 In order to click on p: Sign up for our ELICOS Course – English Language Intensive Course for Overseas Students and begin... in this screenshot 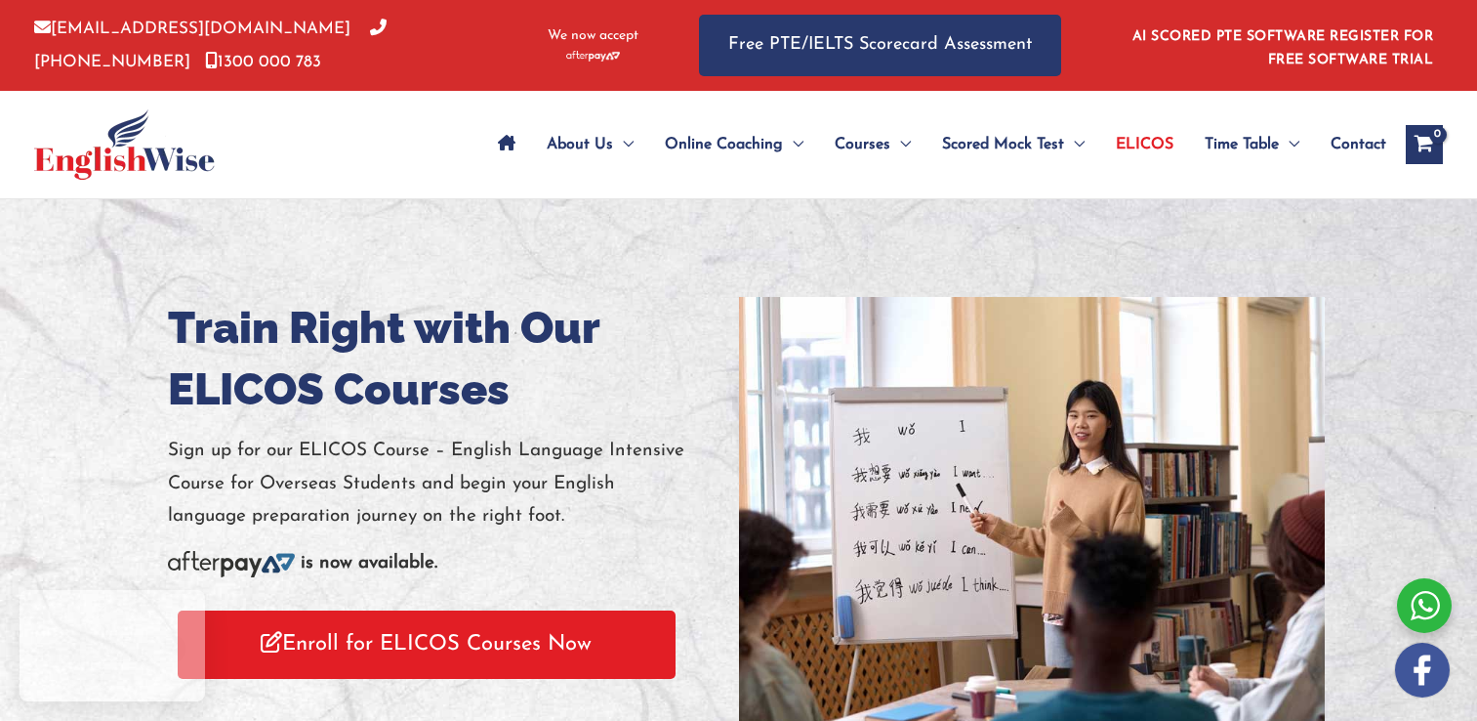, I will do `click(446, 483)`.